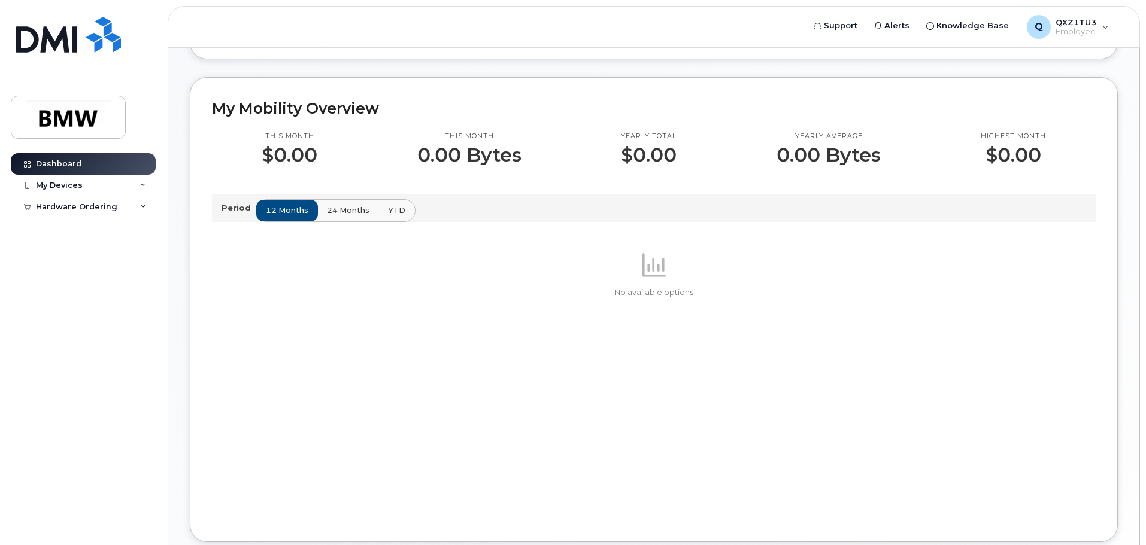 This screenshot has width=1146, height=545. What do you see at coordinates (238, 208) in the screenshot?
I see `p: Period` at bounding box center [238, 208].